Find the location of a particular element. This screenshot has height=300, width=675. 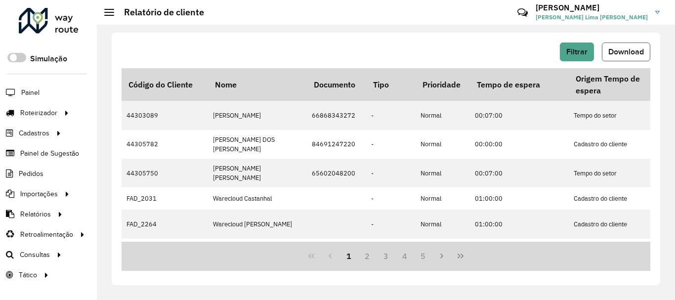

button: Download is located at coordinates (626, 52).